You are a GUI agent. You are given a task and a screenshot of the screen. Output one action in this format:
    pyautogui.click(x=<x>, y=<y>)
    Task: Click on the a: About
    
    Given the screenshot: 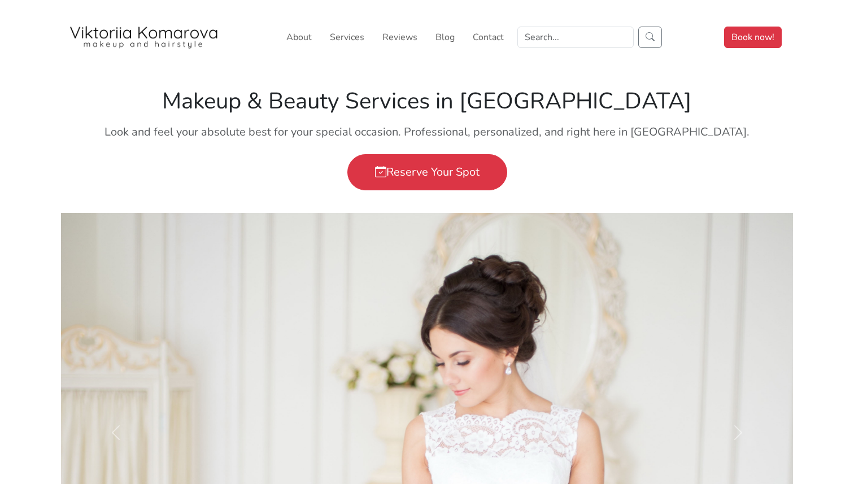 What is the action you would take?
    pyautogui.click(x=299, y=37)
    